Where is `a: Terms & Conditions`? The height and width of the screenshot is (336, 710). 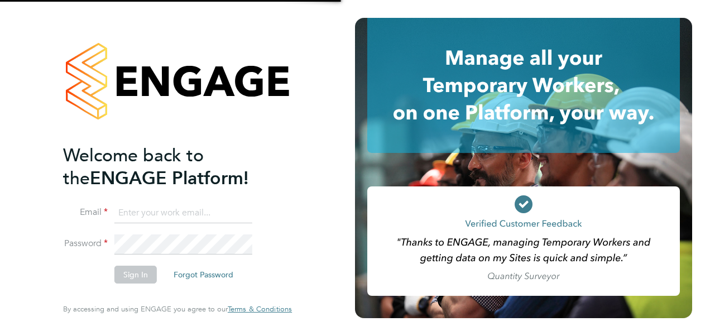 a: Terms & Conditions is located at coordinates (259, 309).